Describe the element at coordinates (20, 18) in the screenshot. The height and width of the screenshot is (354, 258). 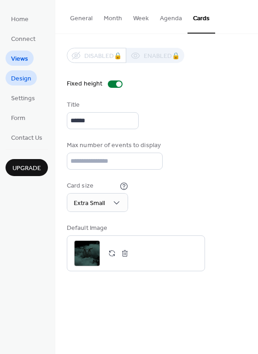
I see `a: Home` at that location.